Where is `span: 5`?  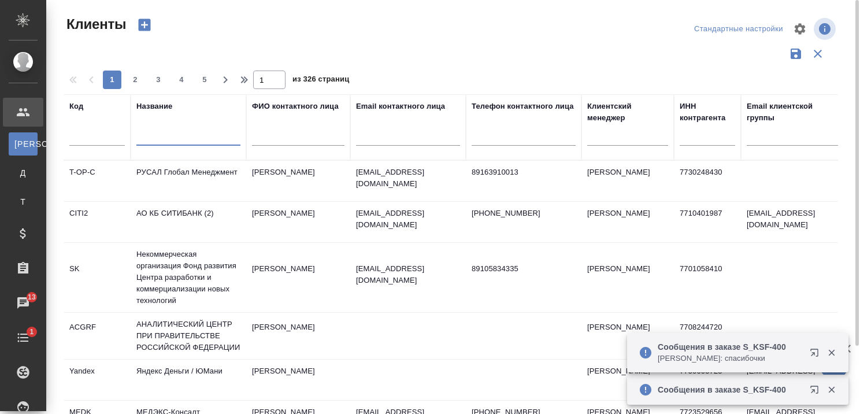 span: 5 is located at coordinates (205, 80).